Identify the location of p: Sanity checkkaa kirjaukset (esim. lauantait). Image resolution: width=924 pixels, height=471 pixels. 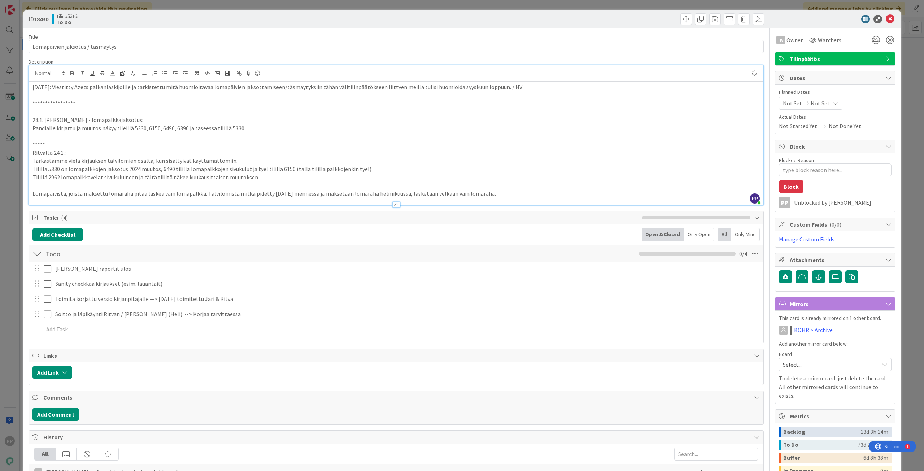
(407, 284).